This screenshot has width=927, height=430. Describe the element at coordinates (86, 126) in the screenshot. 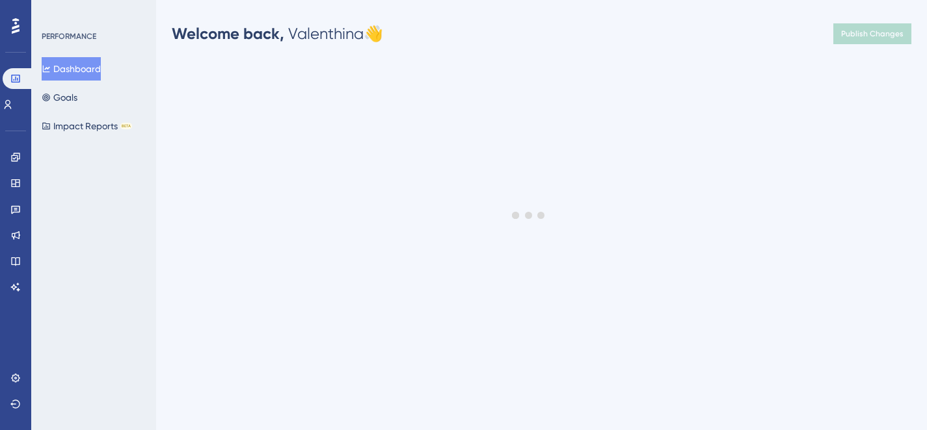

I see `button: Impact ReportsBETA` at that location.